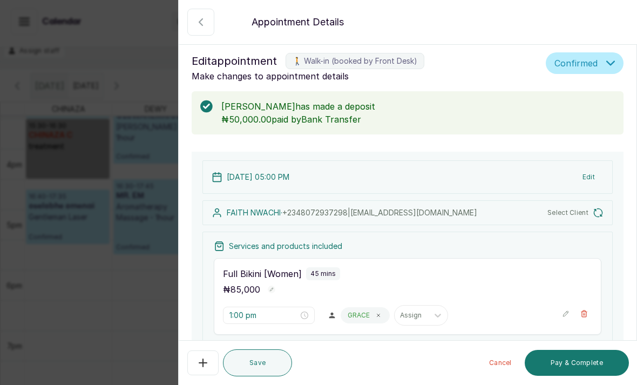  What do you see at coordinates (264, 315) in the screenshot?
I see `input: Select time` at bounding box center [264, 315].